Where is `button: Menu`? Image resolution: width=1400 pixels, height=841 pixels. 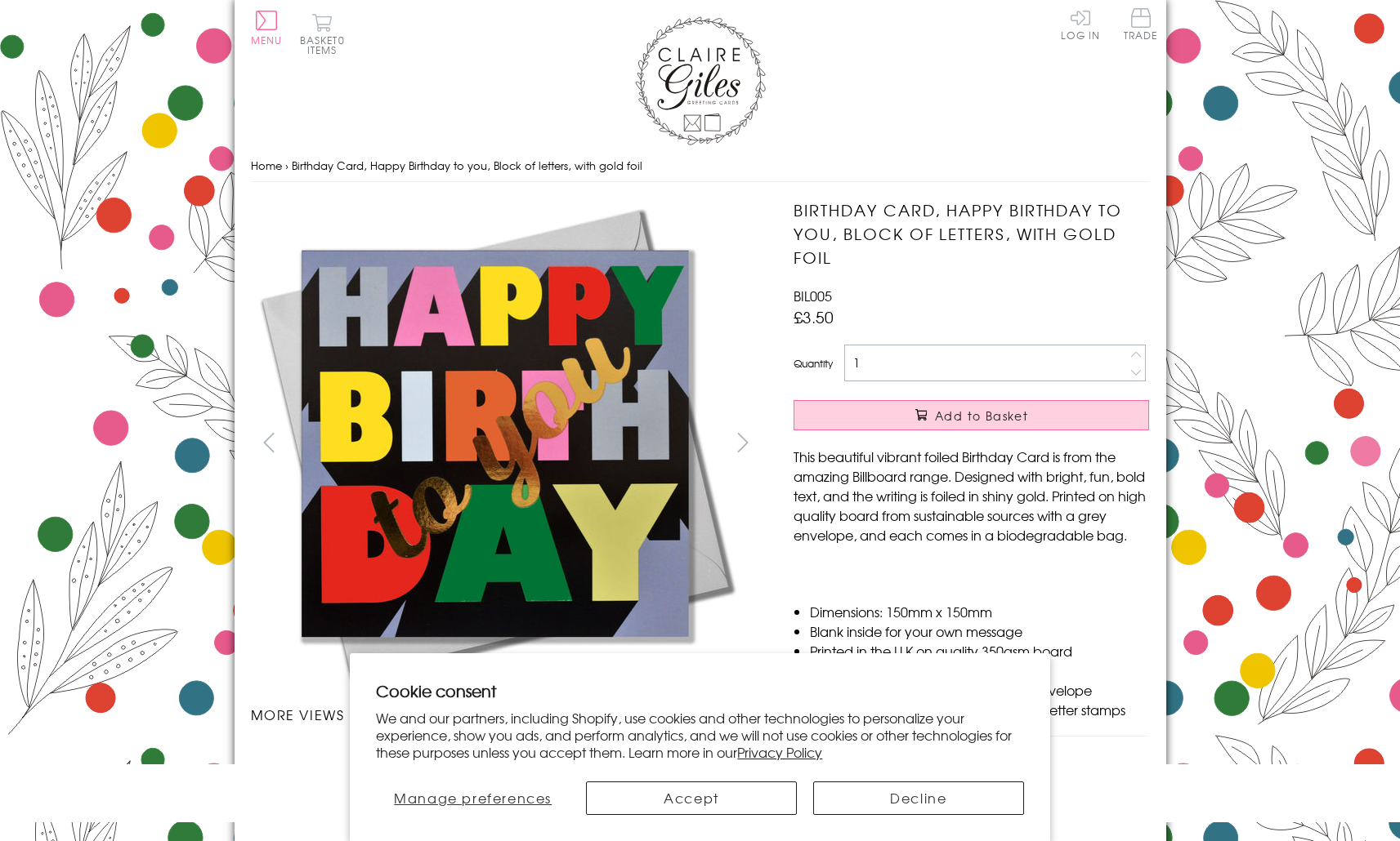 button: Menu is located at coordinates (266, 28).